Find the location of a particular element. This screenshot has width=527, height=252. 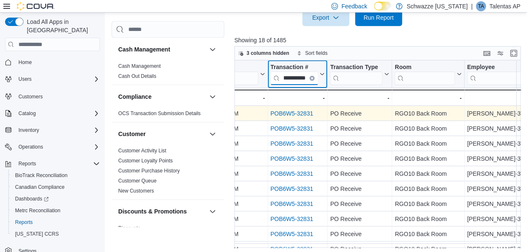

button: Room is located at coordinates (427, 74).